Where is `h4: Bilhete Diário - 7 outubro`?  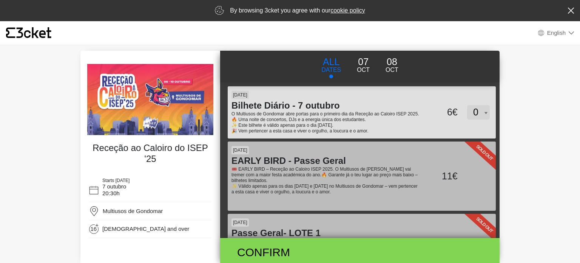
h4: Bilhete Diário - 7 outubro is located at coordinates (326, 105).